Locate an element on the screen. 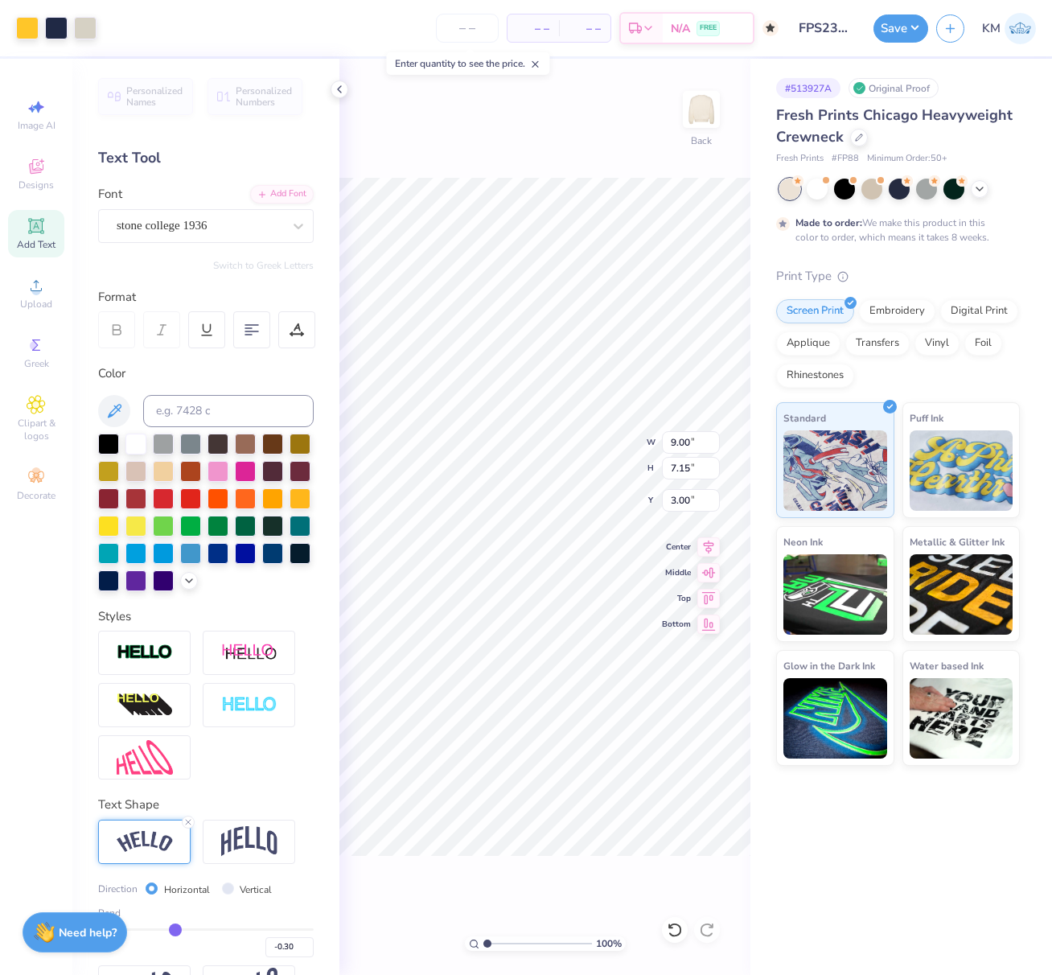 Image resolution: width=1052 pixels, height=975 pixels. div: Vinyl is located at coordinates (937, 344).